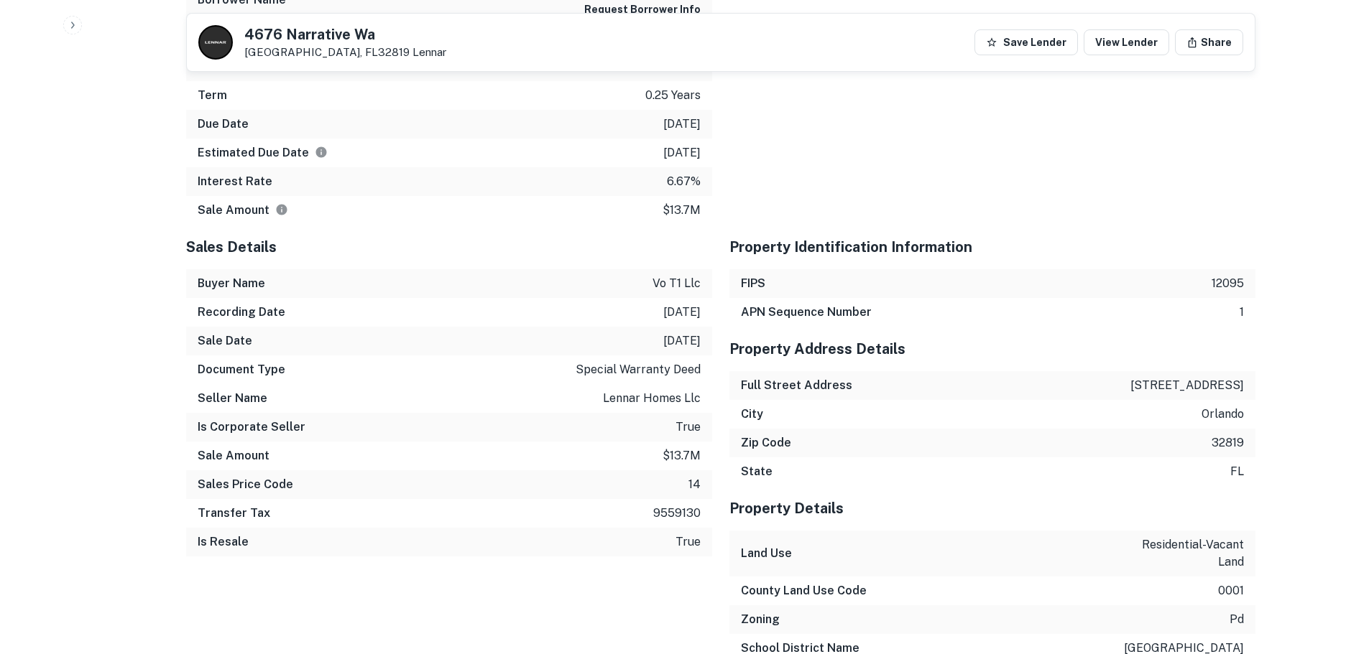  I want to click on p: lennar homes llc, so click(652, 399).